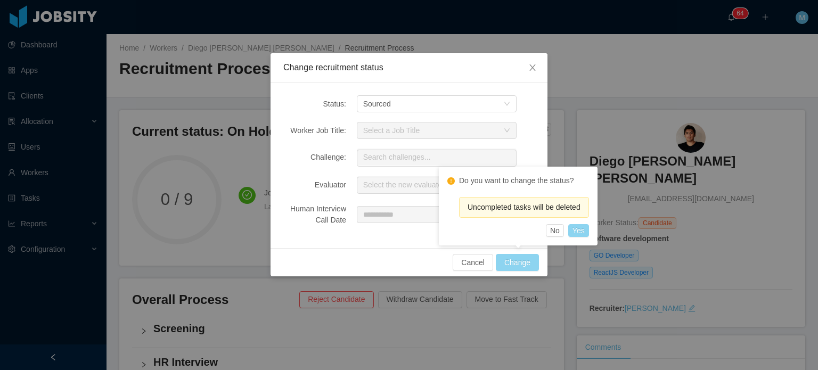 Image resolution: width=818 pixels, height=370 pixels. I want to click on div: Challenge:, so click(315, 157).